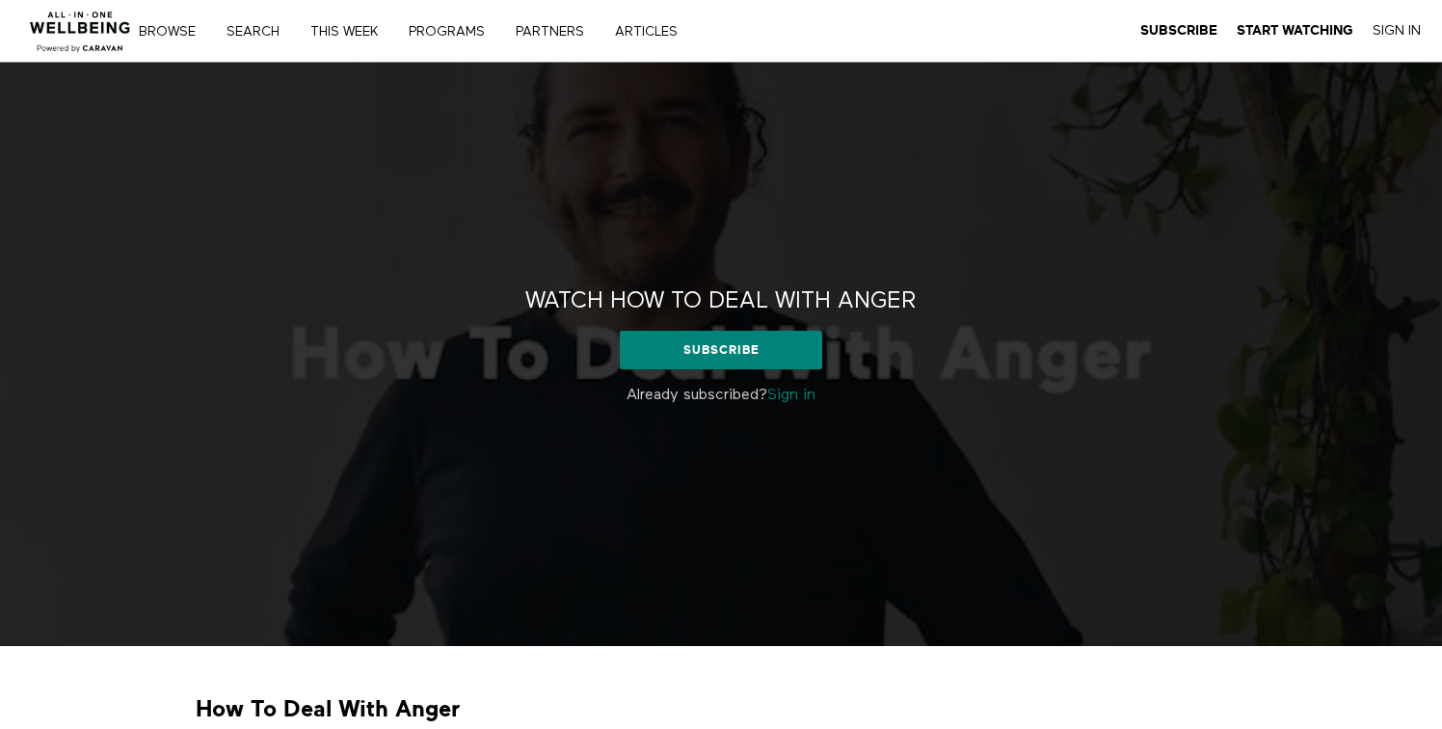  I want to click on strong: Subscribe, so click(1179, 30).